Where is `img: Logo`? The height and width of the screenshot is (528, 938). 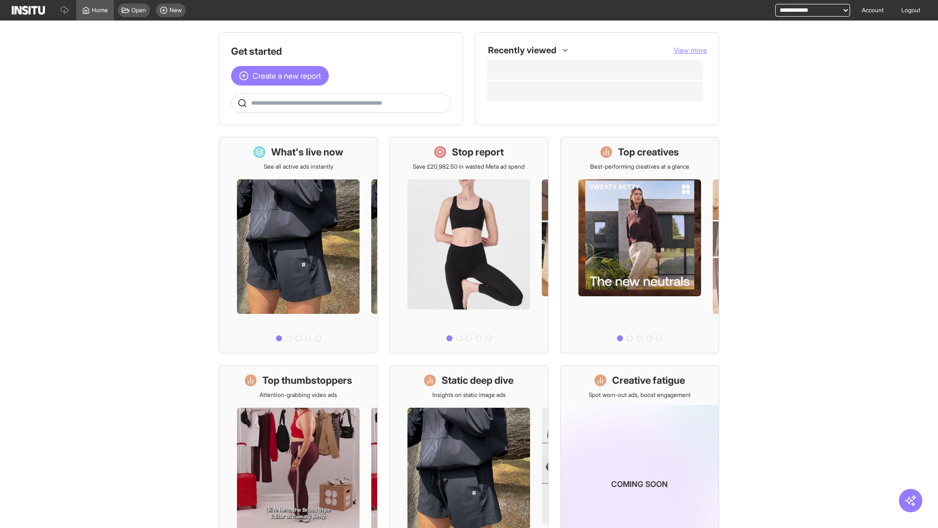
img: Logo is located at coordinates (28, 10).